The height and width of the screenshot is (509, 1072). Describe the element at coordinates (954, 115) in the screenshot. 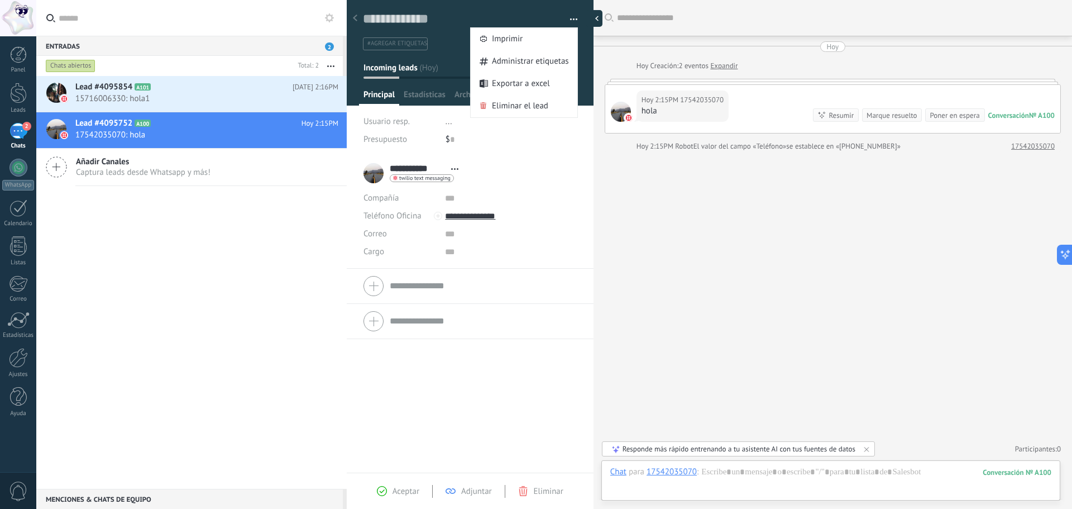

I see `div: Poner en espera` at that location.